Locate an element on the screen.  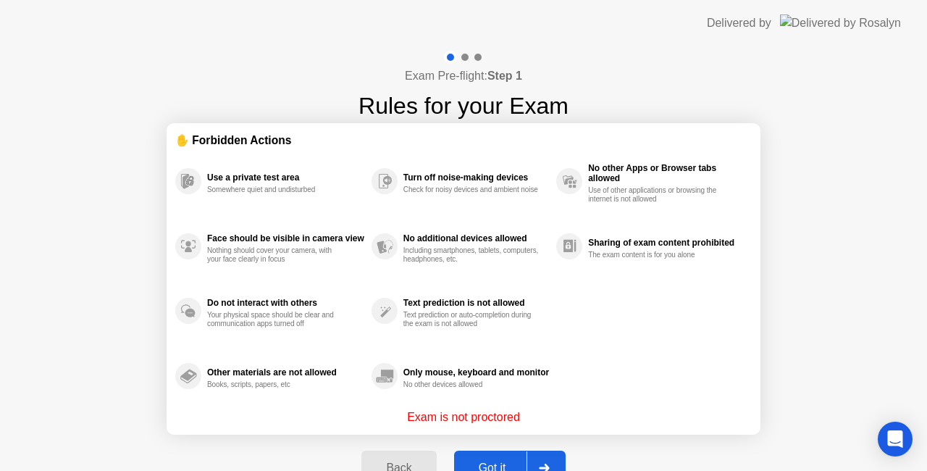
div: Check for noisy devices and ambient noise is located at coordinates (471, 190).